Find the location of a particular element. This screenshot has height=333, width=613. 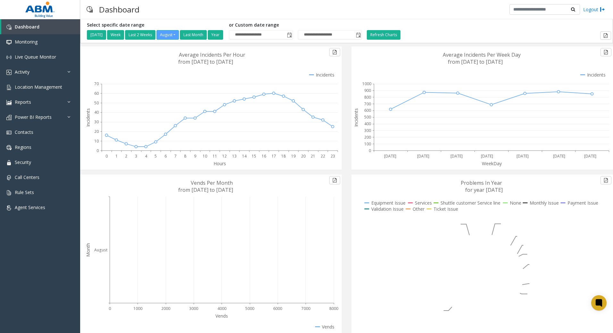

text: 50 is located at coordinates (96, 103).